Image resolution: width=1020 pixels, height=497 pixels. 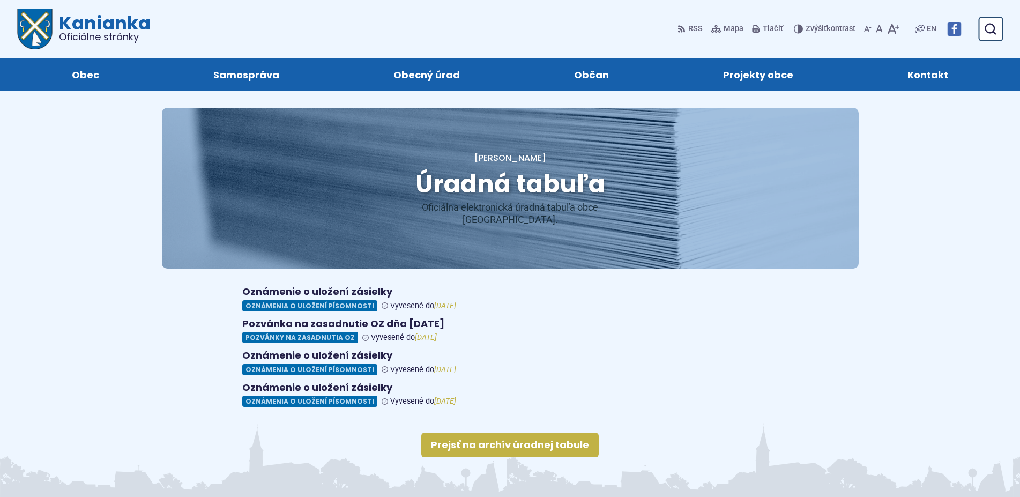 What do you see at coordinates (825, 29) in the screenshot?
I see `button: Zvýšiťkontrast` at bounding box center [825, 29].